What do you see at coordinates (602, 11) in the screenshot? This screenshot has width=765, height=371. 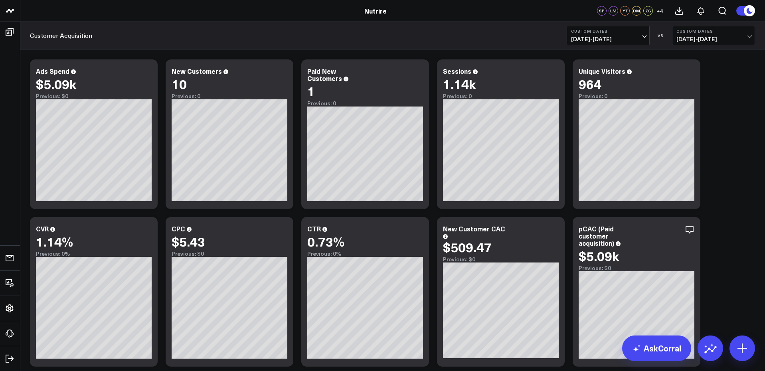 I see `div: SP` at bounding box center [602, 11].